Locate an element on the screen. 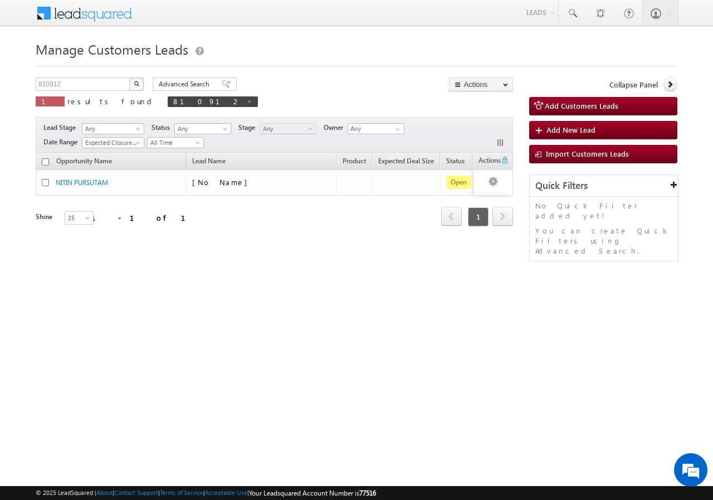  span: Opportunity Name is located at coordinates (84, 160).